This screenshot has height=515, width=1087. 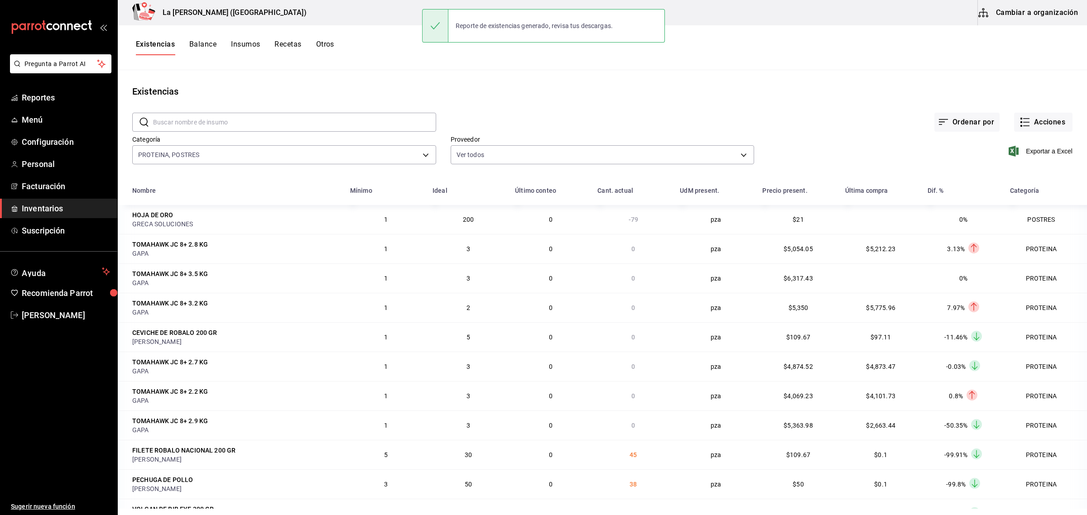 What do you see at coordinates (798, 426) in the screenshot?
I see `span: $5,363.98` at bounding box center [798, 426].